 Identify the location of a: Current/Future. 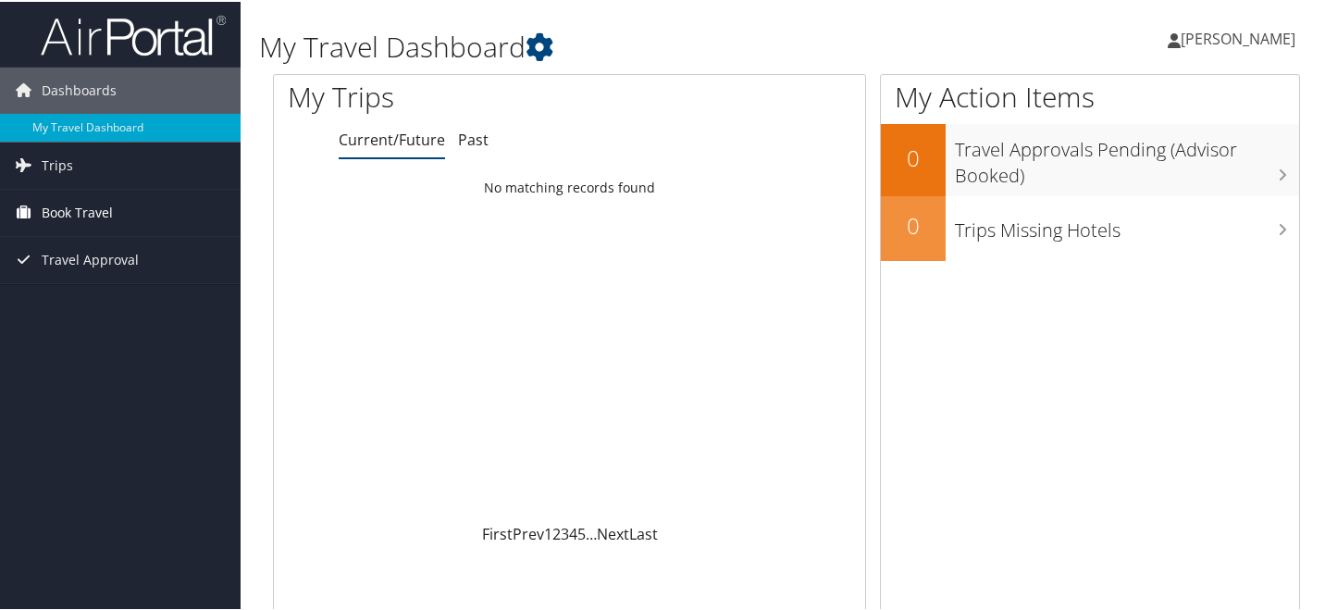
(391, 138).